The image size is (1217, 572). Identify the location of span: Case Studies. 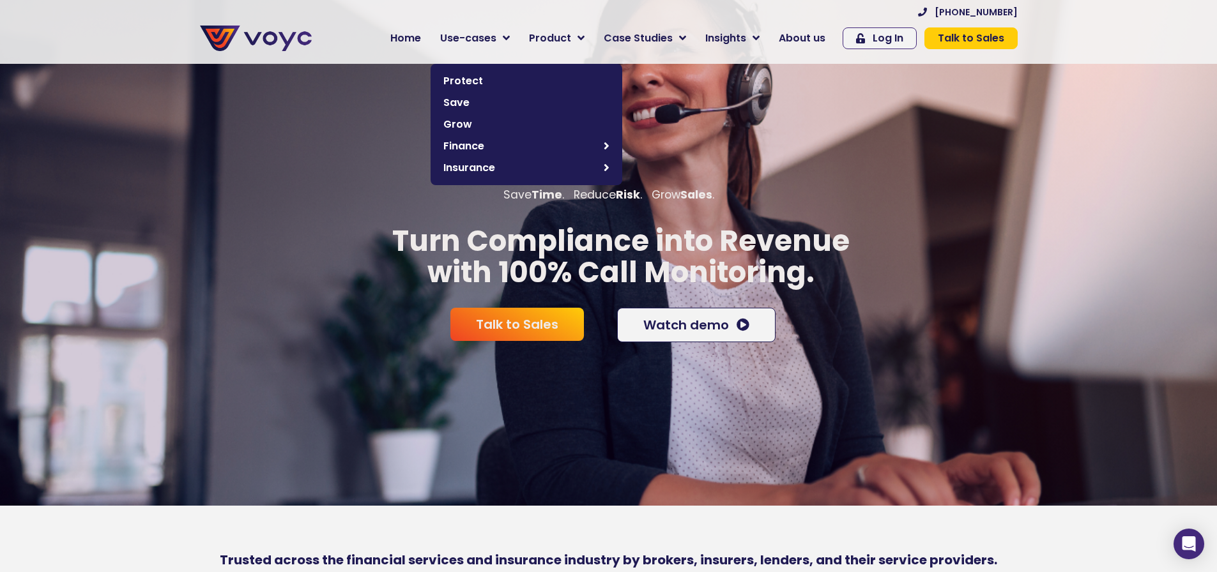
(638, 38).